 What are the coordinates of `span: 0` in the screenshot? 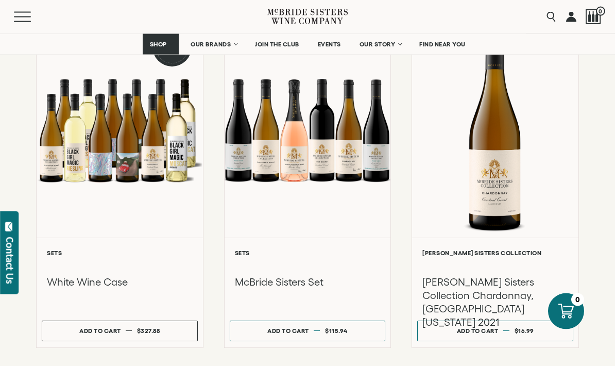 It's located at (600, 11).